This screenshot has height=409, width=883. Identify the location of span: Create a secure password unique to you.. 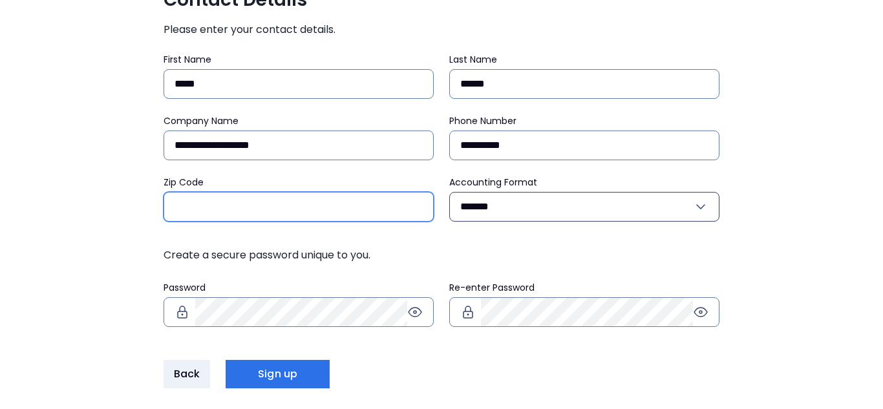
(442, 255).